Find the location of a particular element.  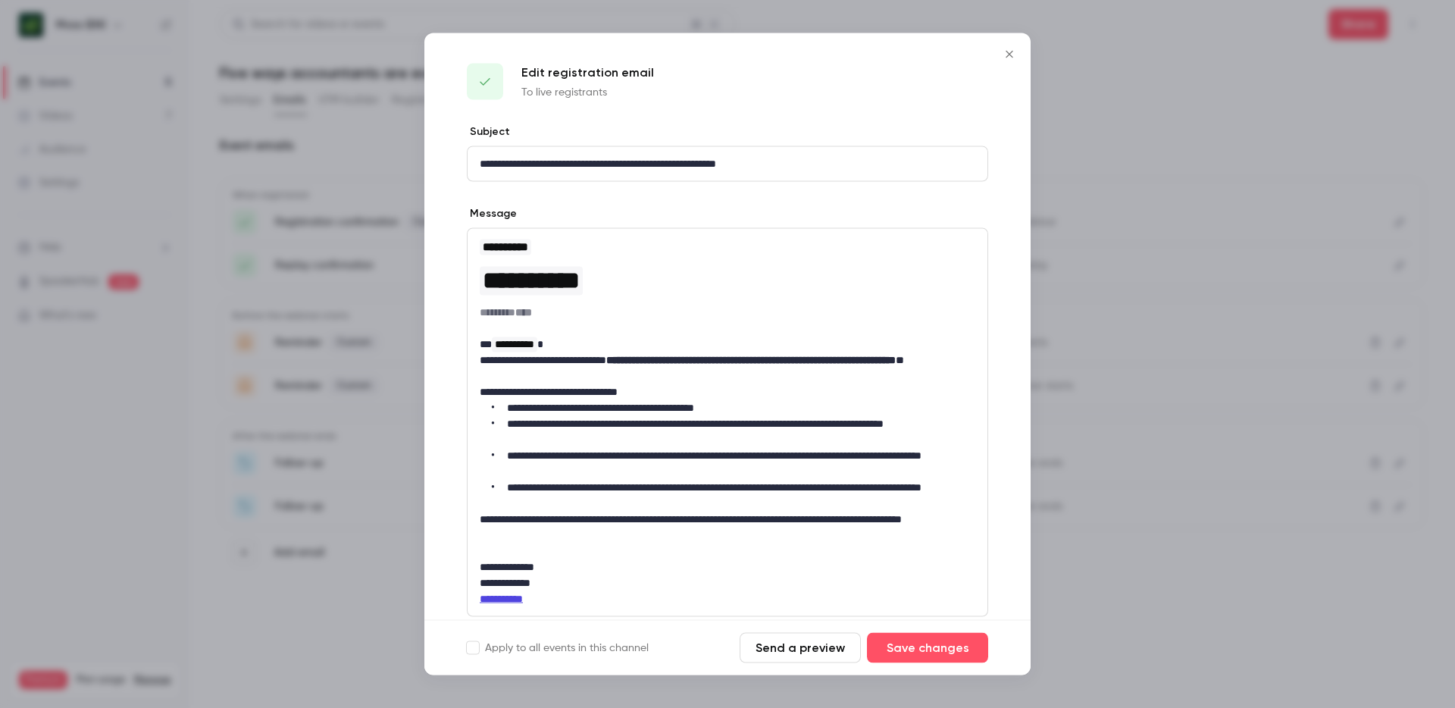

p: To live registrants is located at coordinates (587, 92).